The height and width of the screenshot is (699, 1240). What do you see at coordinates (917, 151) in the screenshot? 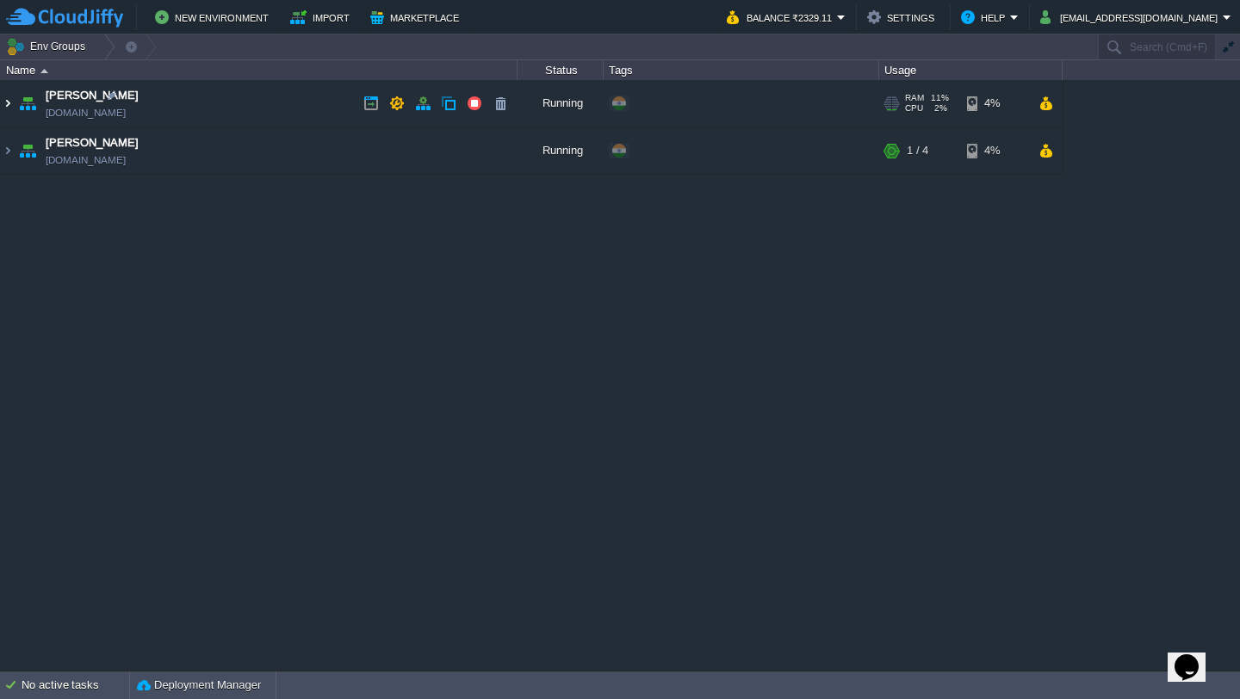
I see `div: 1 / 4` at bounding box center [917, 151].